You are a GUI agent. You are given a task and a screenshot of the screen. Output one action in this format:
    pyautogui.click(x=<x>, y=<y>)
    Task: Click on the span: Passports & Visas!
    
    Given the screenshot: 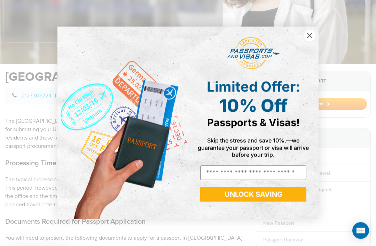 What is the action you would take?
    pyautogui.click(x=254, y=123)
    